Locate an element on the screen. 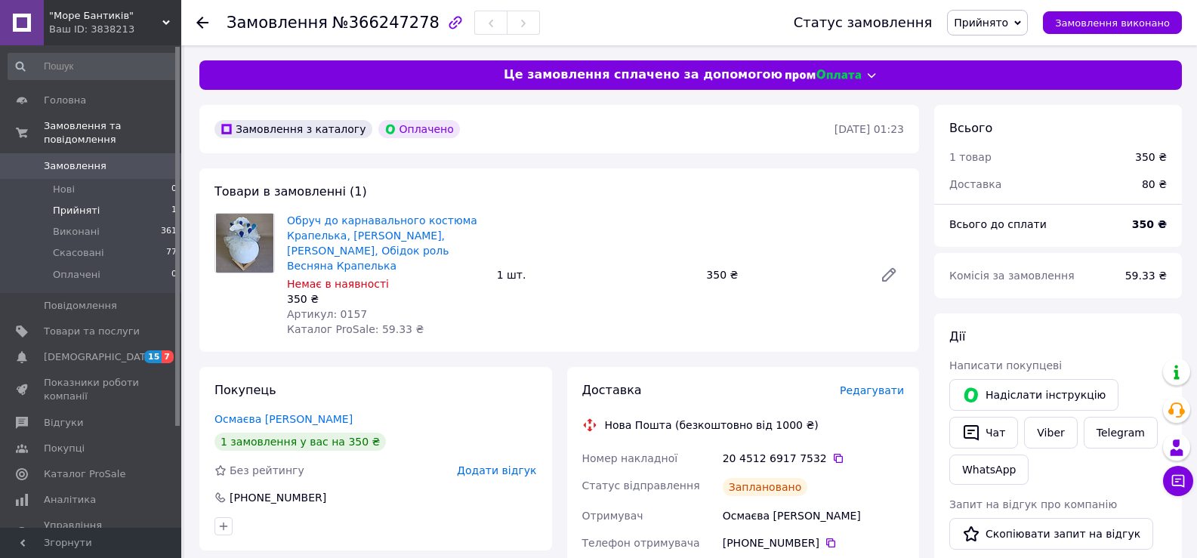 The width and height of the screenshot is (1197, 558). img: Обруч до карнавального костюма Крапелька, Хмарка, Дощик, Обідок роль Весняна Крапелька is located at coordinates (245, 243).